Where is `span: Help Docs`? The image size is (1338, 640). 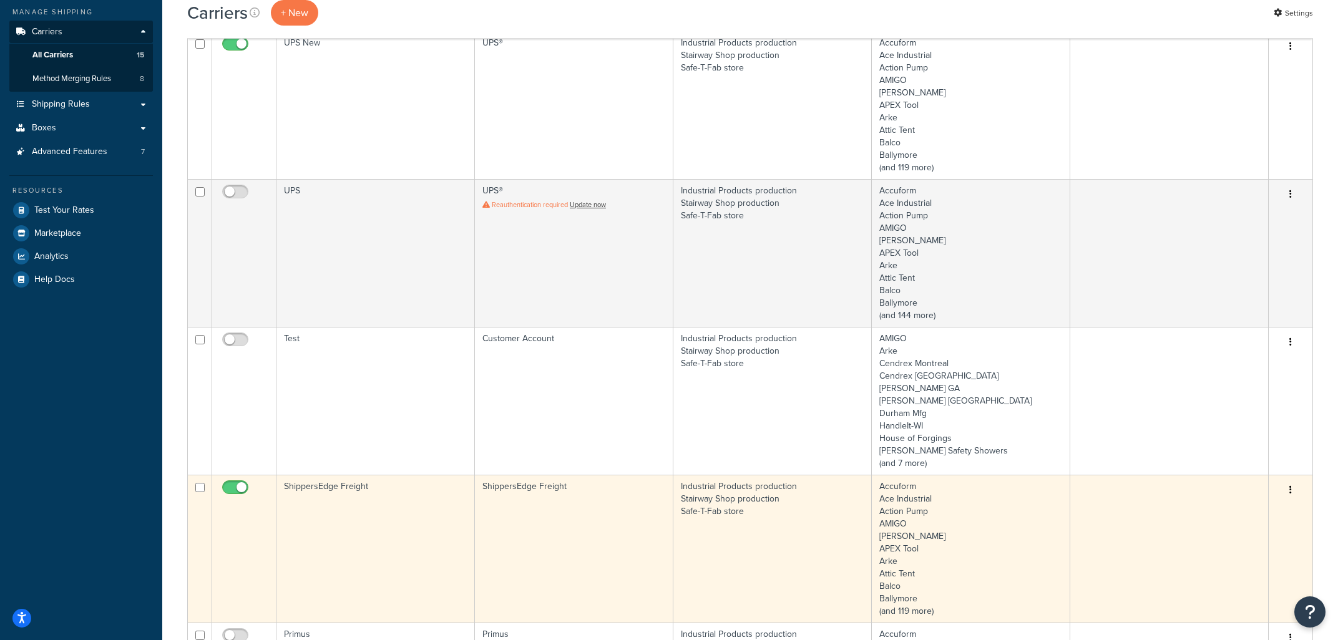 span: Help Docs is located at coordinates (54, 280).